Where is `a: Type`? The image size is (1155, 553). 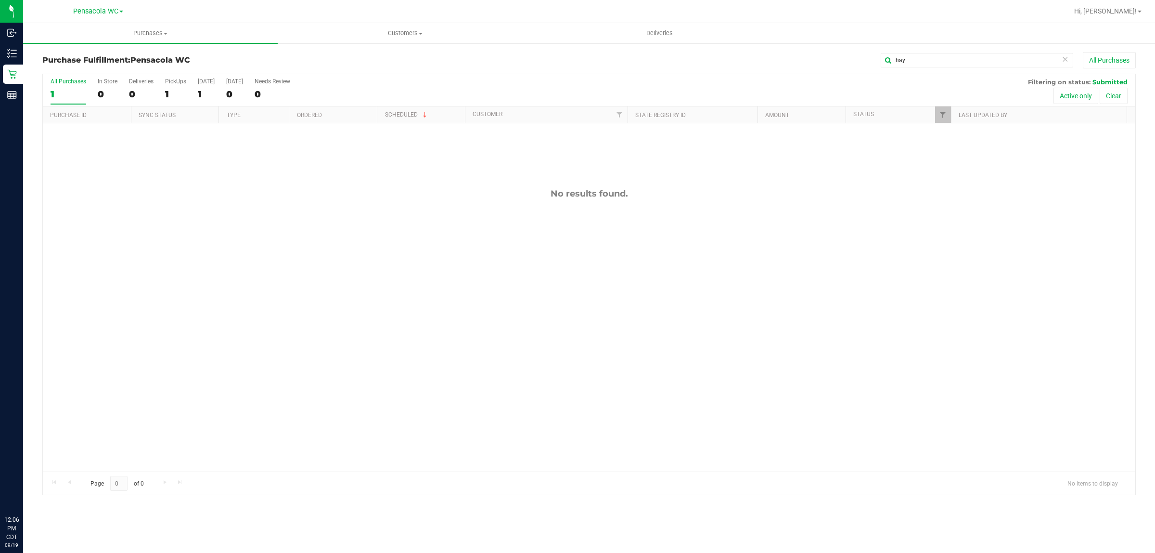
a: Type is located at coordinates (233, 115).